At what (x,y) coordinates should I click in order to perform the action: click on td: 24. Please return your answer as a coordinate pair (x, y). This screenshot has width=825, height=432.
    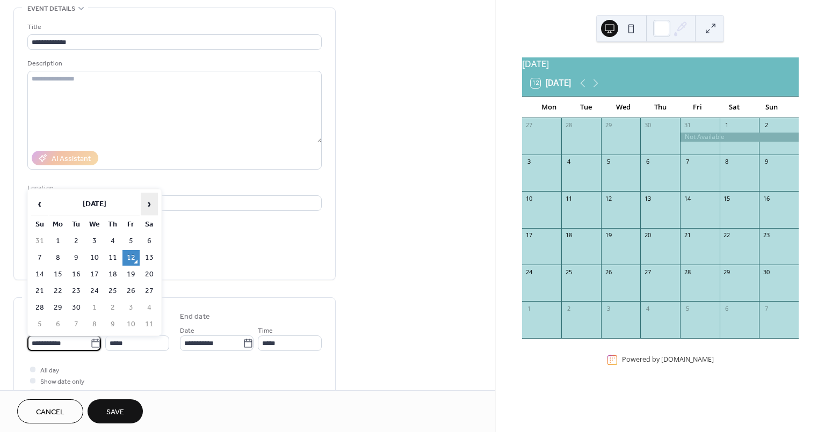
    Looking at the image, I should click on (95, 291).